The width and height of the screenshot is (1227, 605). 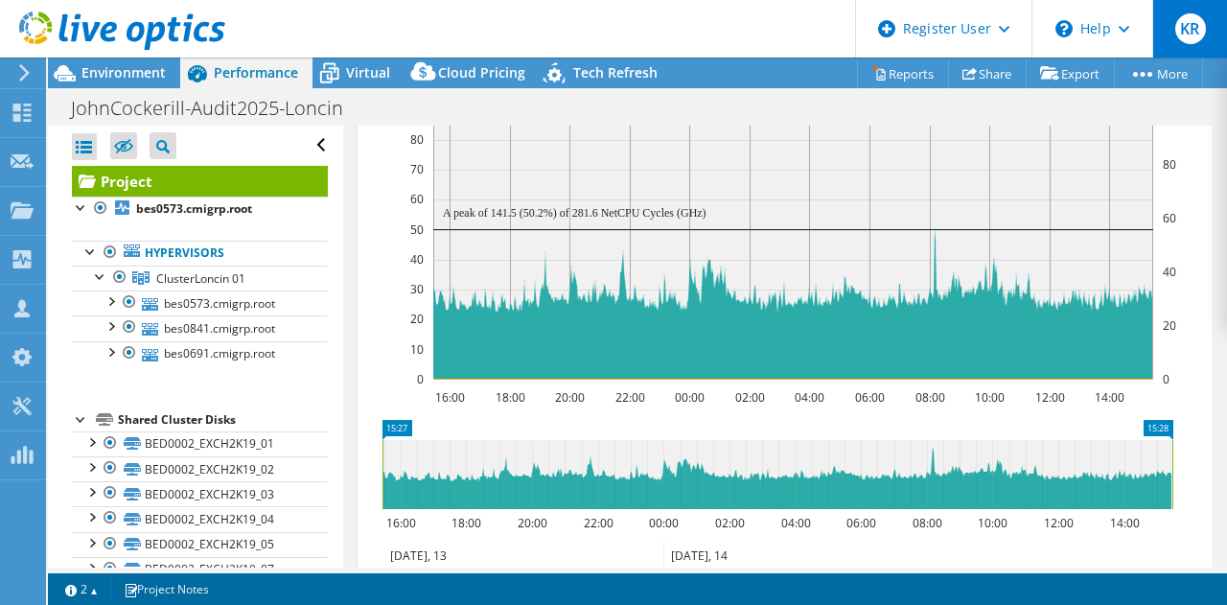 What do you see at coordinates (417, 229) in the screenshot?
I see `text: 50` at bounding box center [417, 229].